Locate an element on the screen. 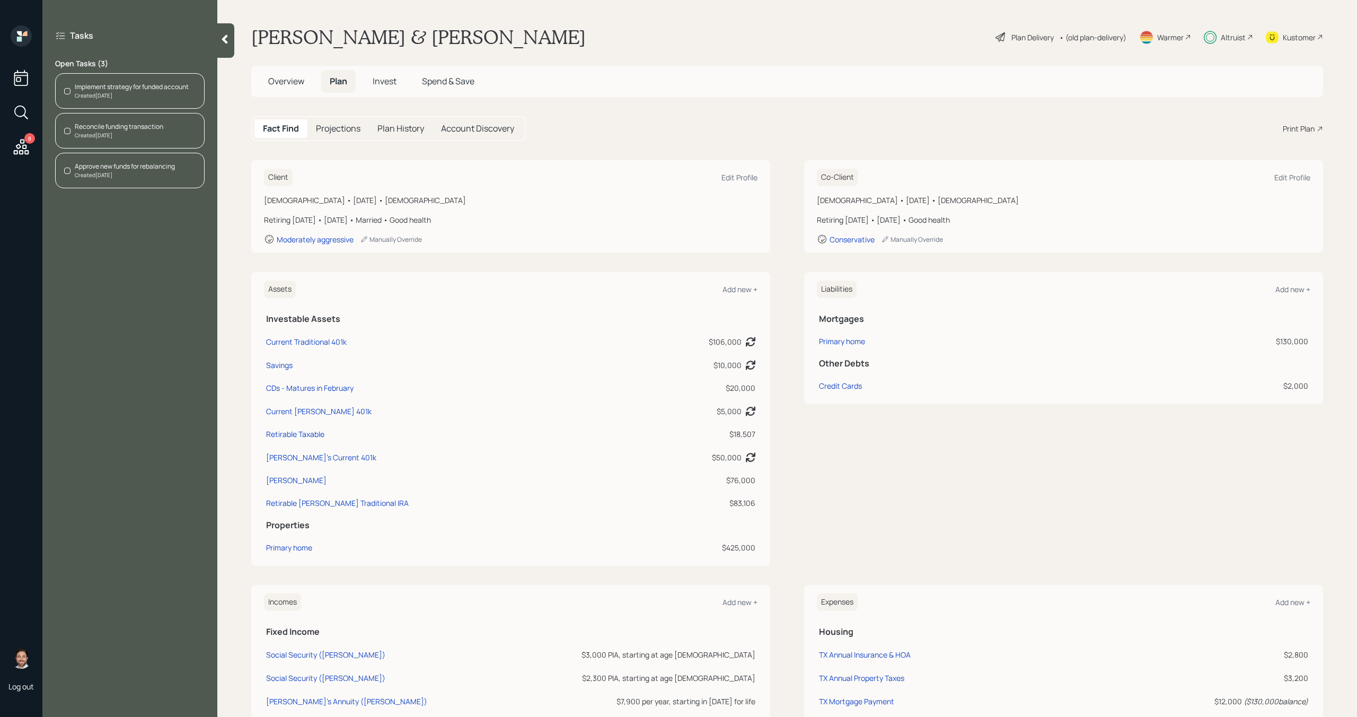 This screenshot has width=1357, height=717. label: Open Tasks ( 3 ) is located at coordinates (130, 64).